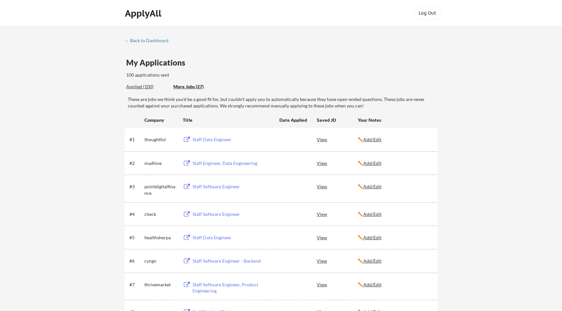 The height and width of the screenshot is (311, 562). I want to click on div: pointdigitalfinance, so click(161, 190).